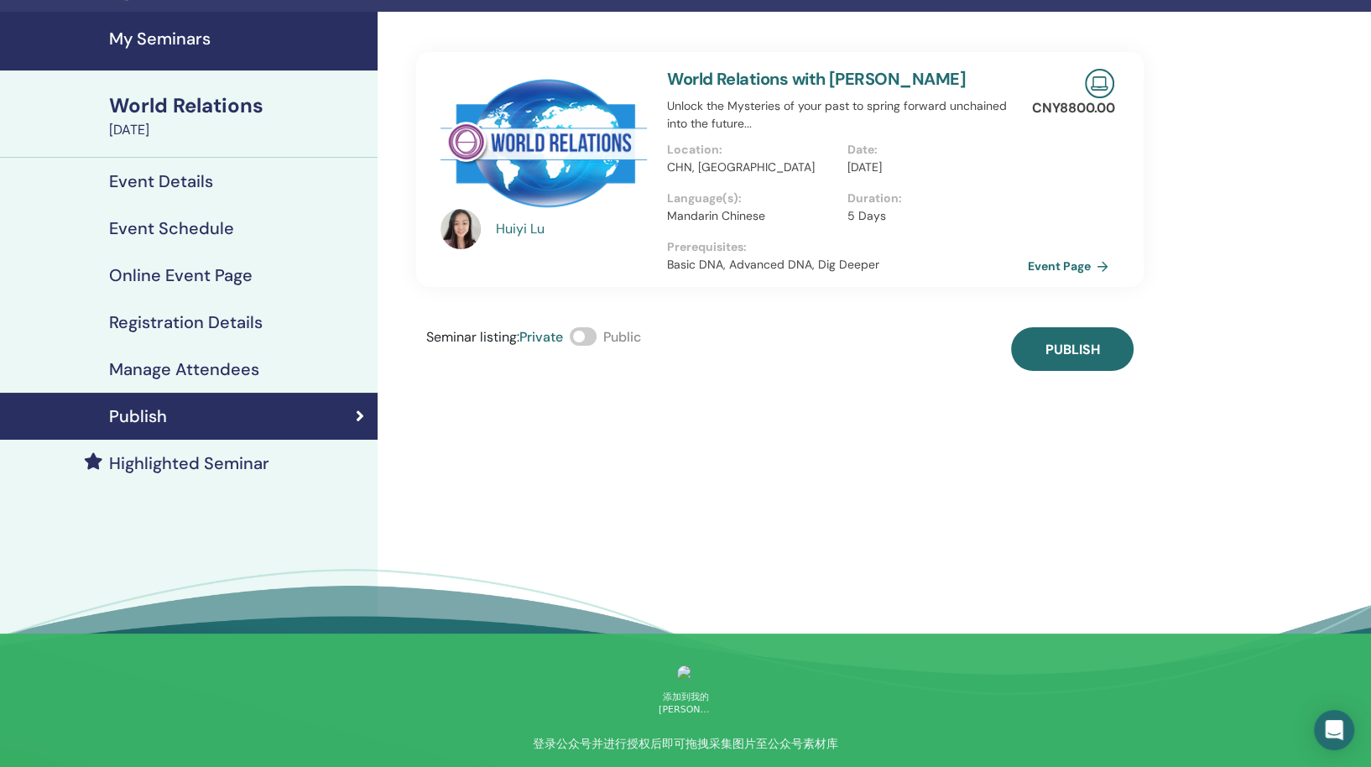 This screenshot has width=1371, height=767. What do you see at coordinates (138, 416) in the screenshot?
I see `h4: Publish` at bounding box center [138, 416].